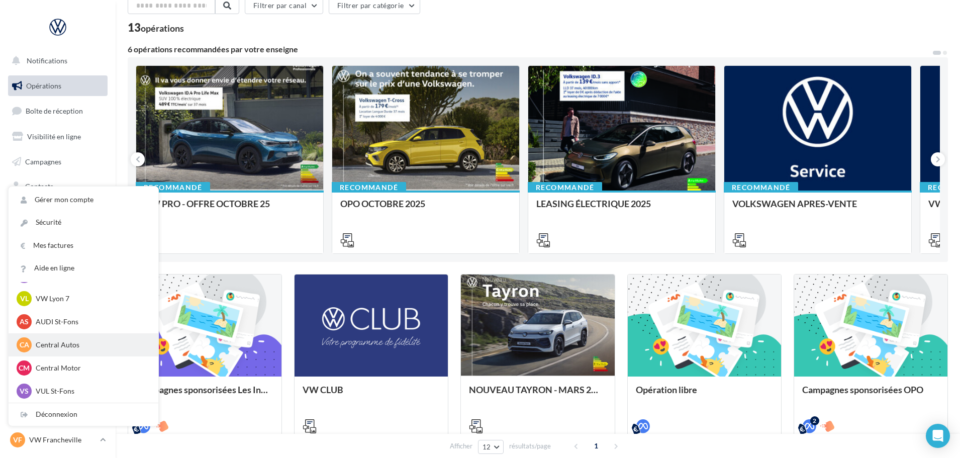  Describe the element at coordinates (58, 265) in the screenshot. I see `a: PLV et print personnalisable` at that location.